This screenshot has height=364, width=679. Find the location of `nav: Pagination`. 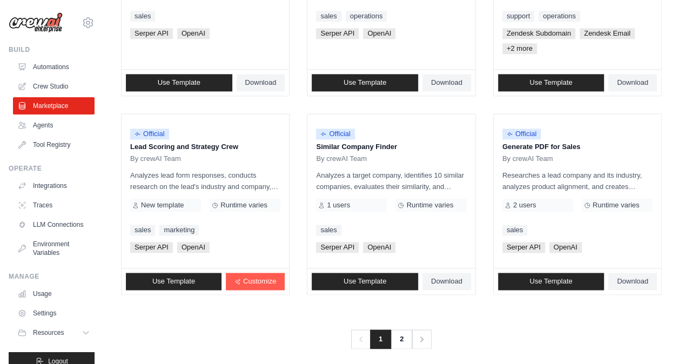

nav: Pagination is located at coordinates (391, 339).